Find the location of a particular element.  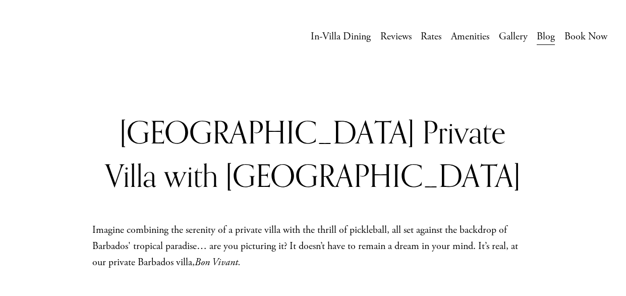

a: Amenities is located at coordinates (470, 37).